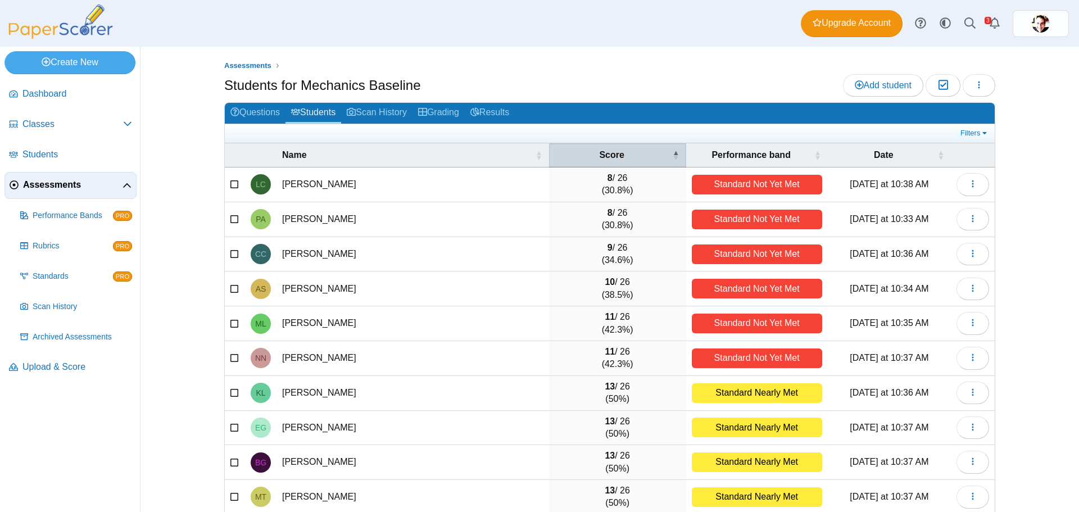 The height and width of the screenshot is (512, 1079). What do you see at coordinates (994, 24) in the screenshot?
I see `a: Alerts` at bounding box center [994, 24].